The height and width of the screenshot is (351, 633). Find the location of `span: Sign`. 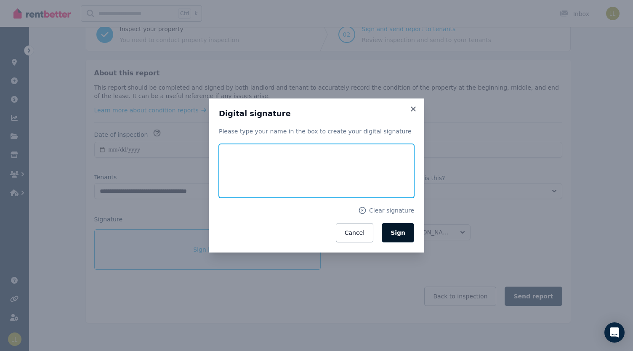

span: Sign is located at coordinates (398, 233).